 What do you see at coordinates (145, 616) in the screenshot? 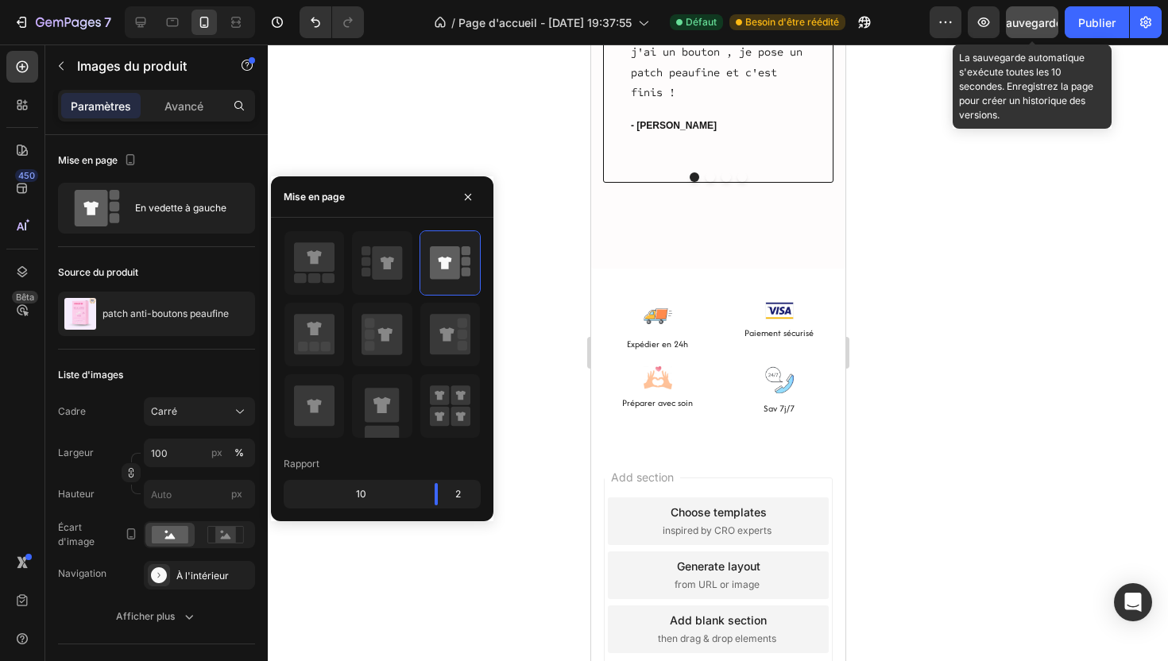
I see `font: Afficher plus` at bounding box center [145, 616].